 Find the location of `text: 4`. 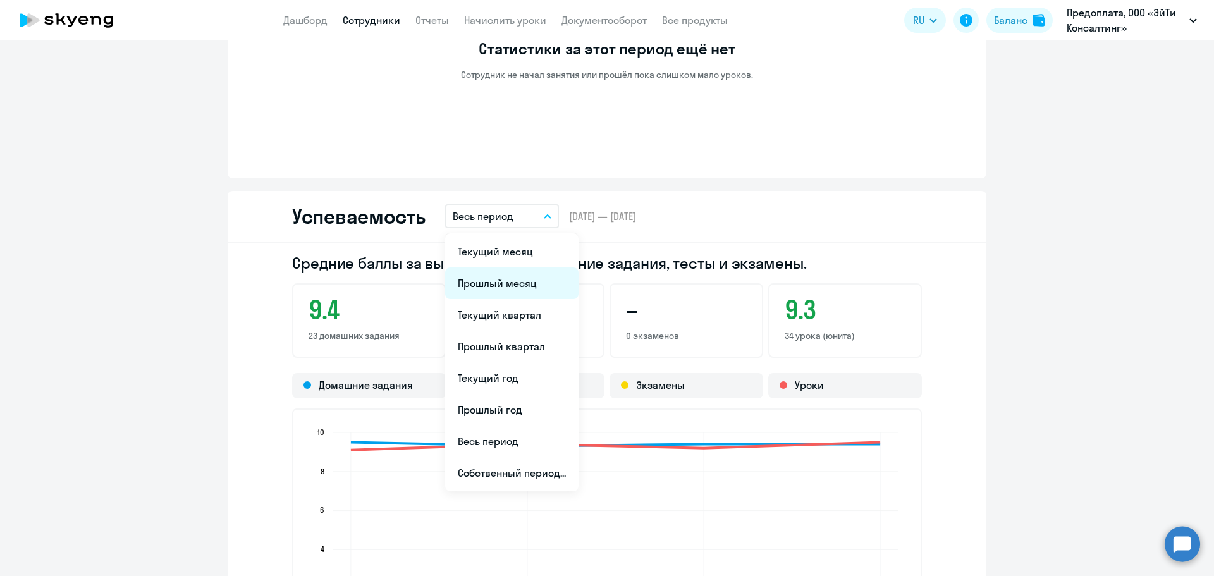

text: 4 is located at coordinates (323, 549).